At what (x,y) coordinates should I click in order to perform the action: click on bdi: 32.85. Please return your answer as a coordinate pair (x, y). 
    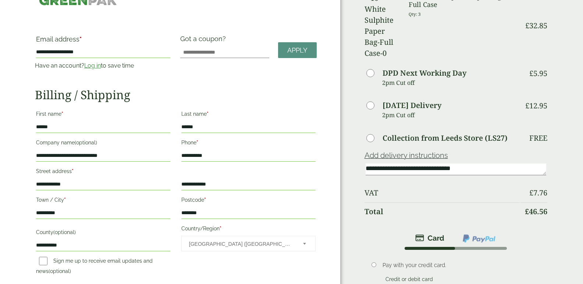
    Looking at the image, I should click on (536, 25).